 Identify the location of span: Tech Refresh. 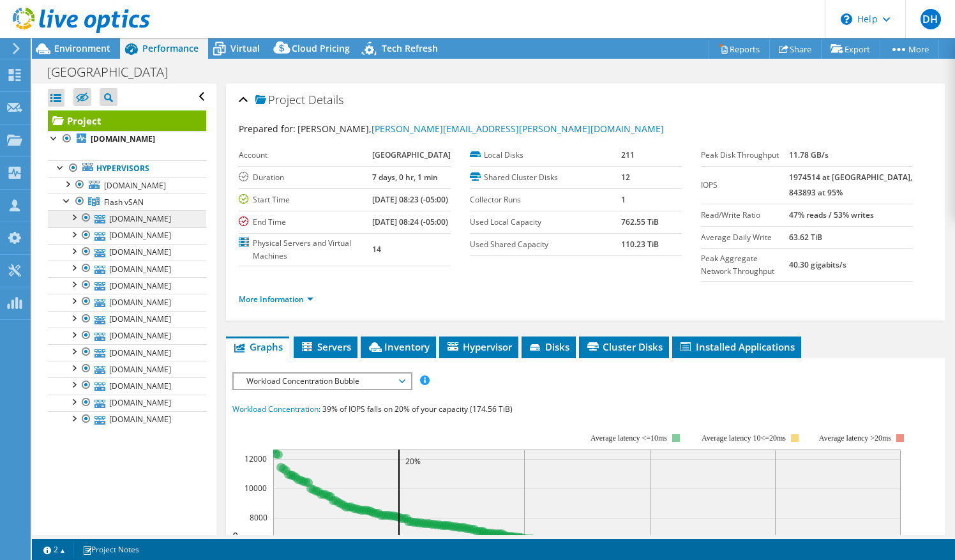
(410, 48).